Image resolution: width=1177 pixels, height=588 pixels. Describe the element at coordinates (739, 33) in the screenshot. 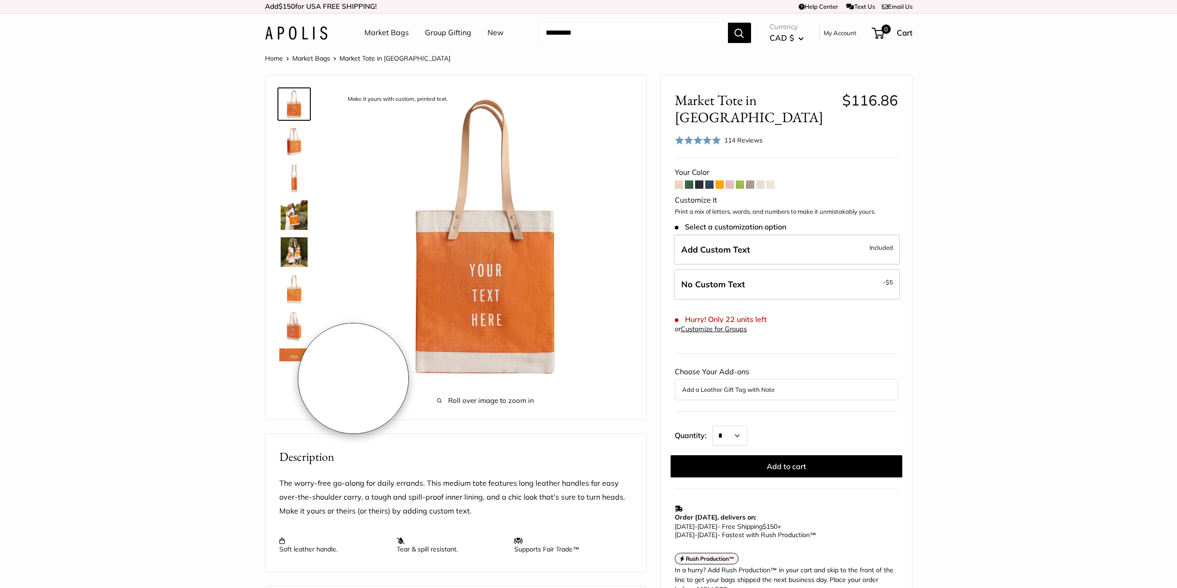

I see `button: Search` at that location.